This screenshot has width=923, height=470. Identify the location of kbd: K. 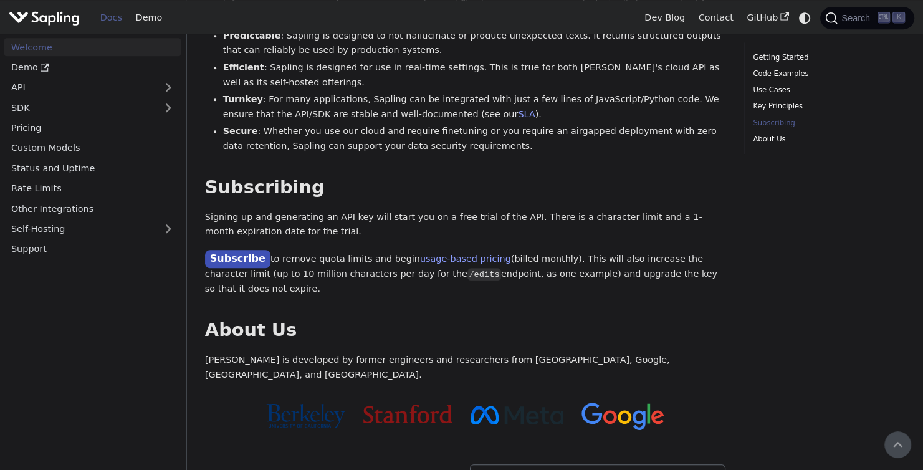
(899, 17).